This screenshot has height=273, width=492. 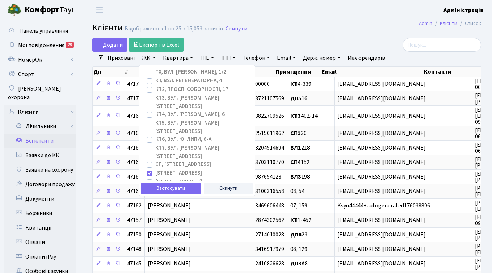 What do you see at coordinates (367, 58) in the screenshot?
I see `a: Має орендарів` at bounding box center [367, 58].